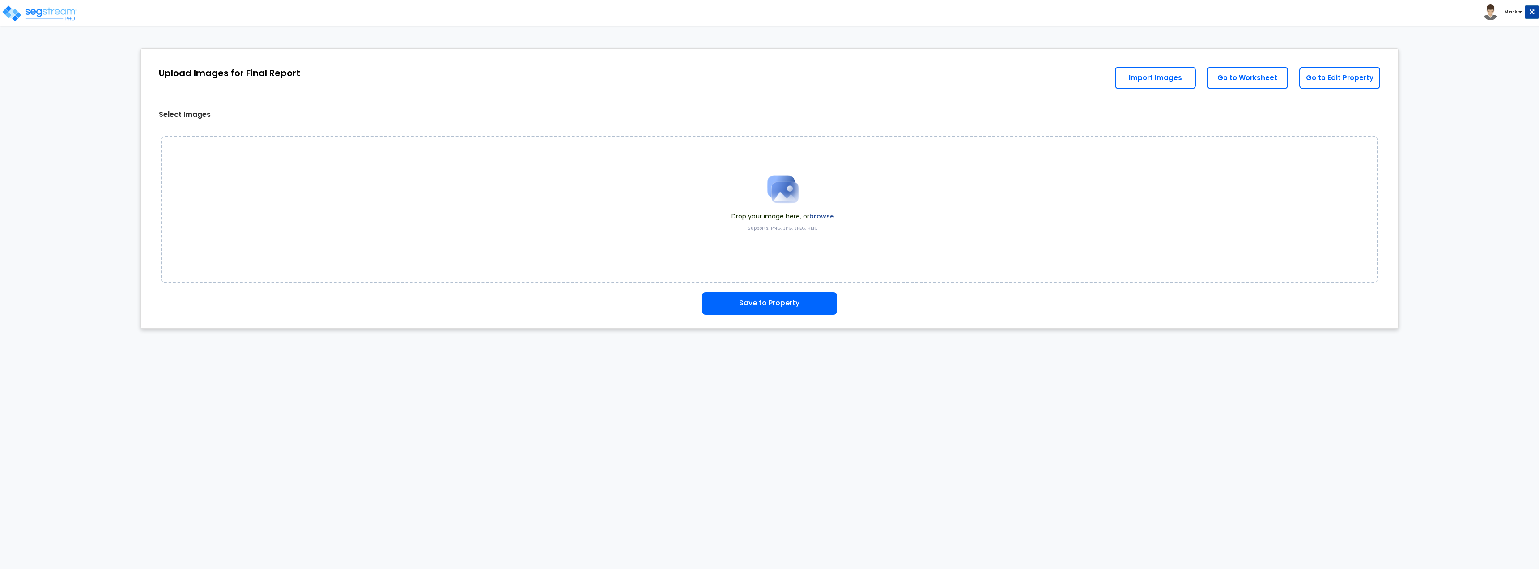 The height and width of the screenshot is (569, 1539). Describe the element at coordinates (1491, 12) in the screenshot. I see `img: avatar.png` at that location.